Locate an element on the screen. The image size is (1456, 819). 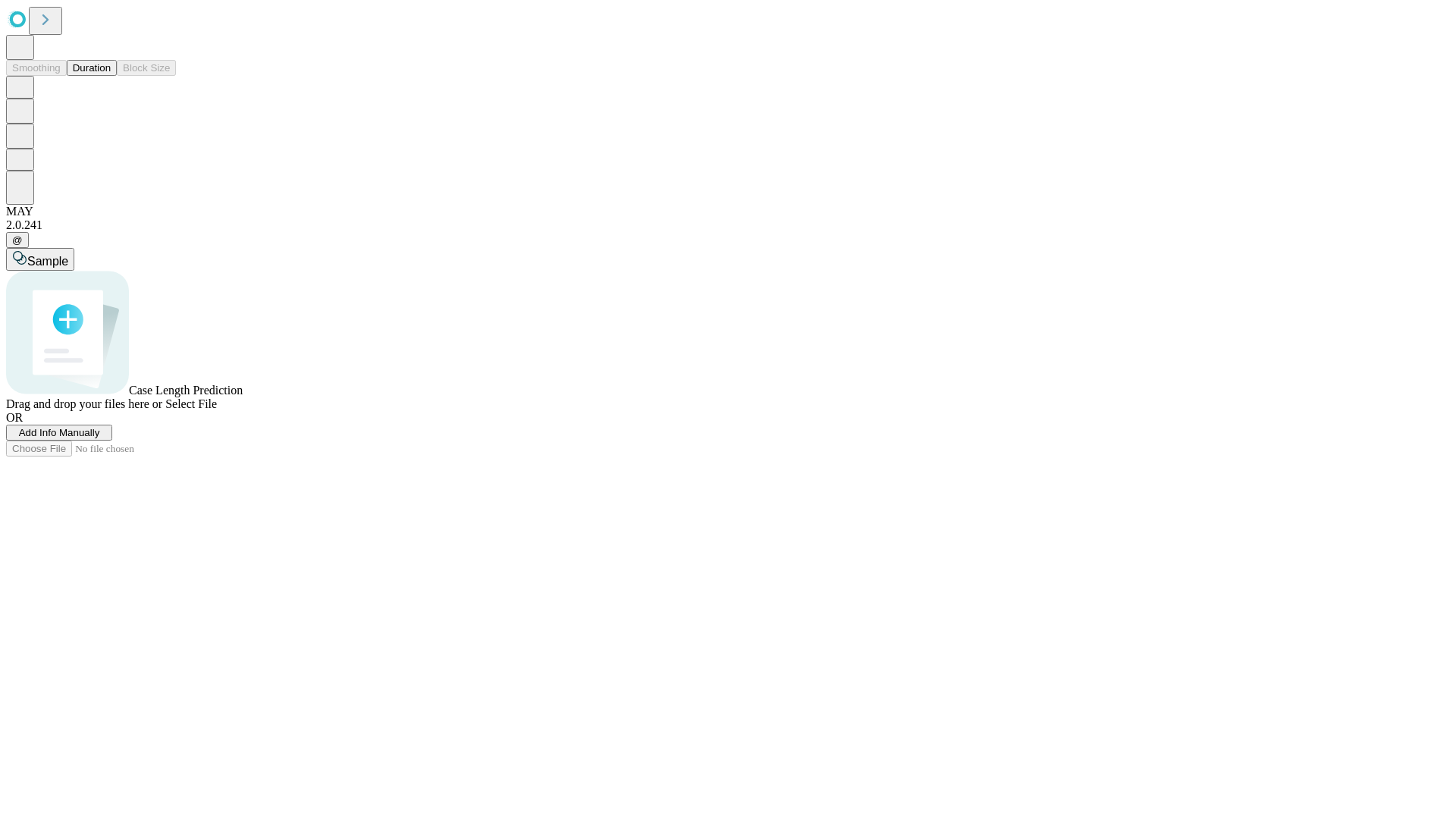
button: Sample is located at coordinates (40, 260).